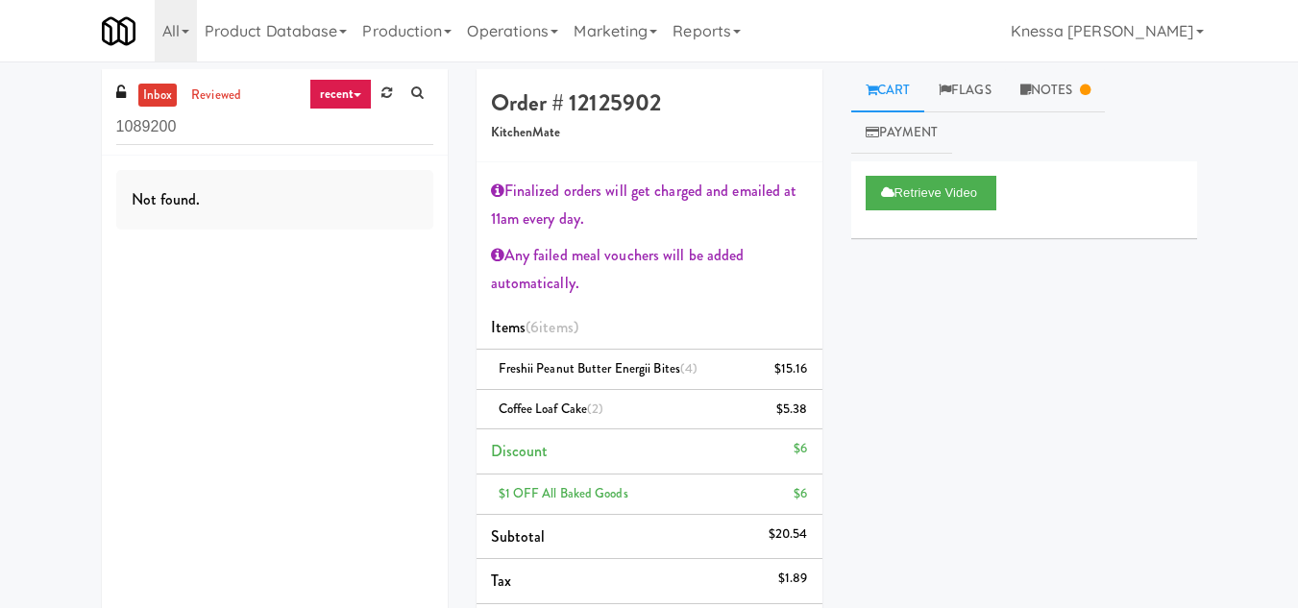  What do you see at coordinates (793, 579) in the screenshot?
I see `div: $1.89` at bounding box center [793, 579].